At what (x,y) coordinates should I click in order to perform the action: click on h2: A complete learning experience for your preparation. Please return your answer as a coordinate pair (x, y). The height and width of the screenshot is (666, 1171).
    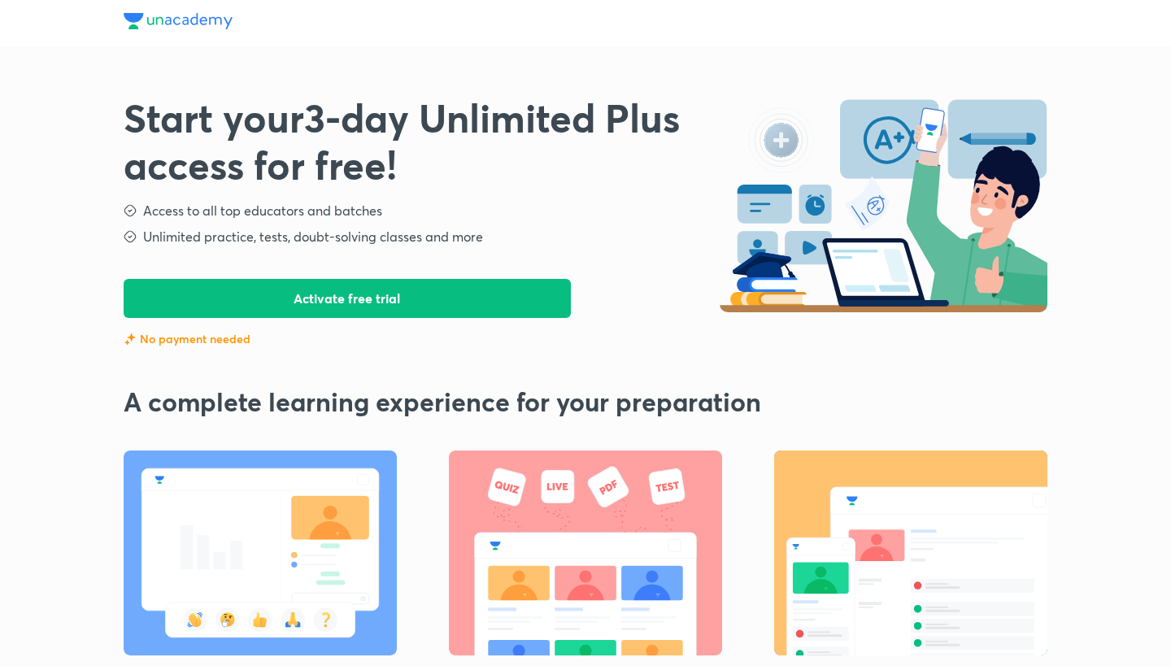
    Looking at the image, I should click on (585, 402).